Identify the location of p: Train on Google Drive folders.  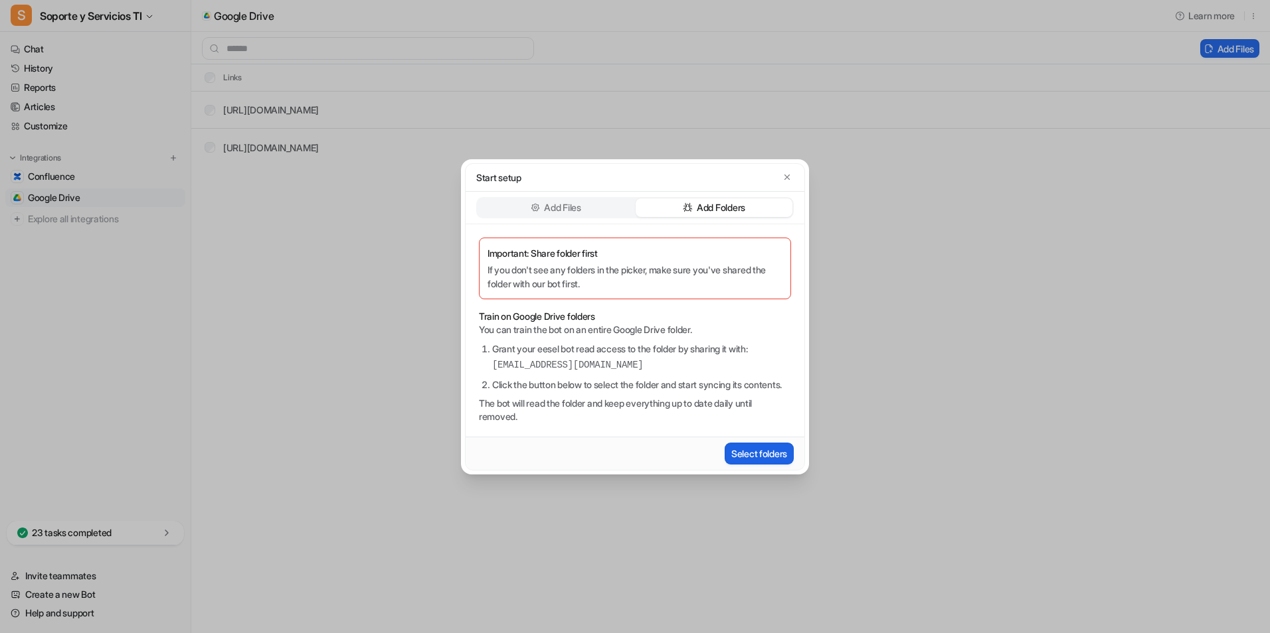
(635, 317).